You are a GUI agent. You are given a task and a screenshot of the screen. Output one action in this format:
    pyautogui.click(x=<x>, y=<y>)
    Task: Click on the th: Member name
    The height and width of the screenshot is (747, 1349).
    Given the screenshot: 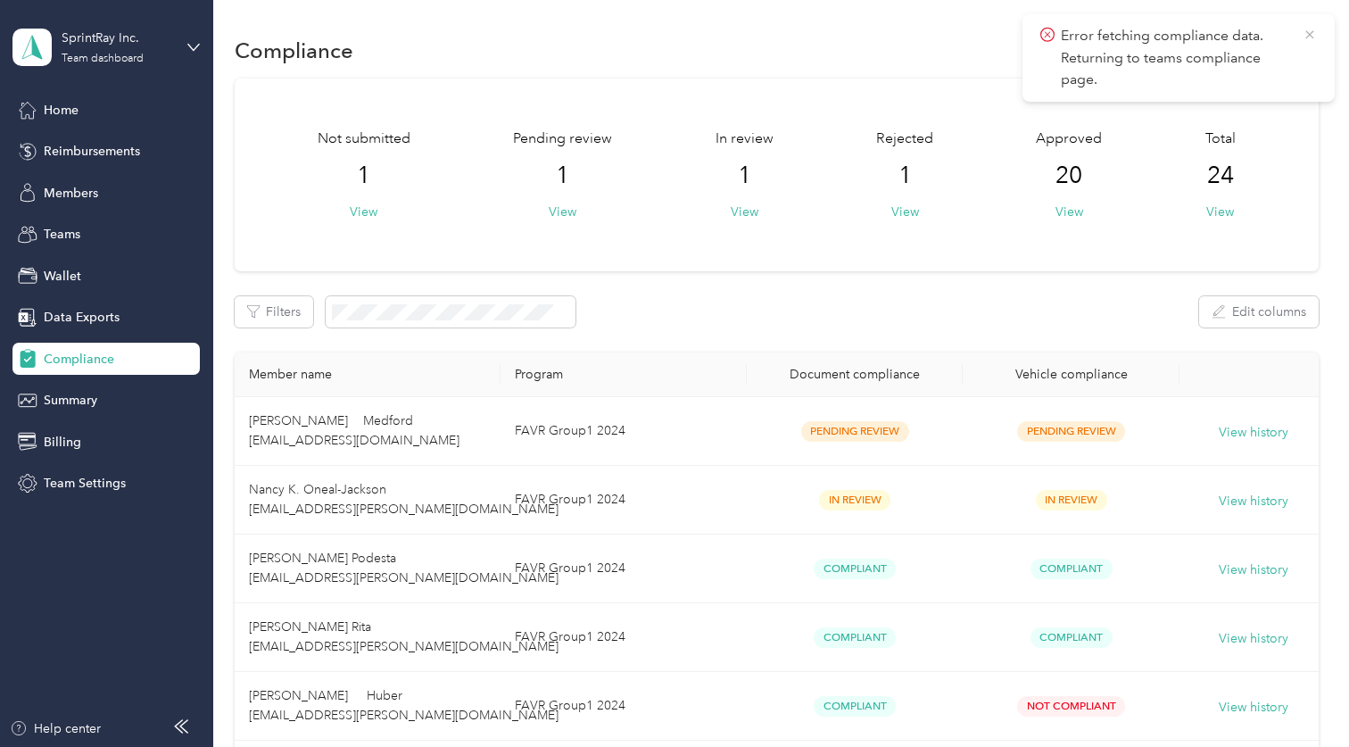 What is the action you would take?
    pyautogui.click(x=368, y=375)
    